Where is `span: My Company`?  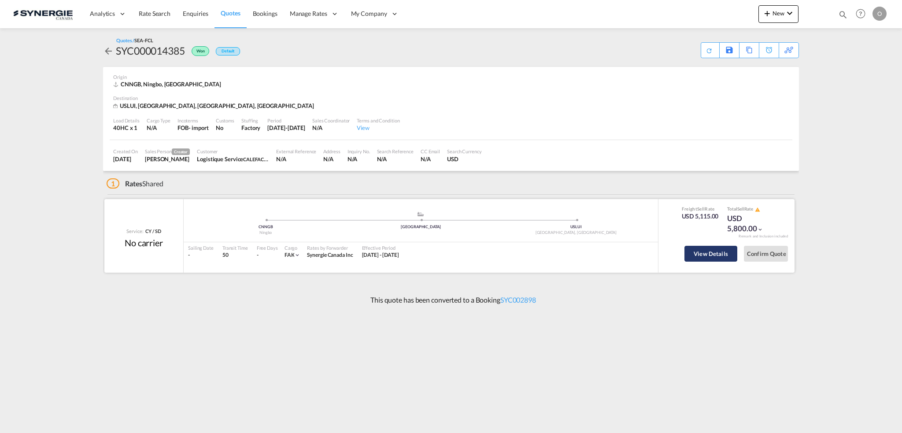
span: My Company is located at coordinates (369, 14).